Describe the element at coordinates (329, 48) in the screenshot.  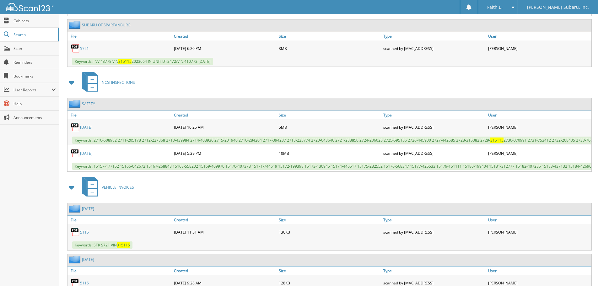
I see `div: 3MB` at that location.